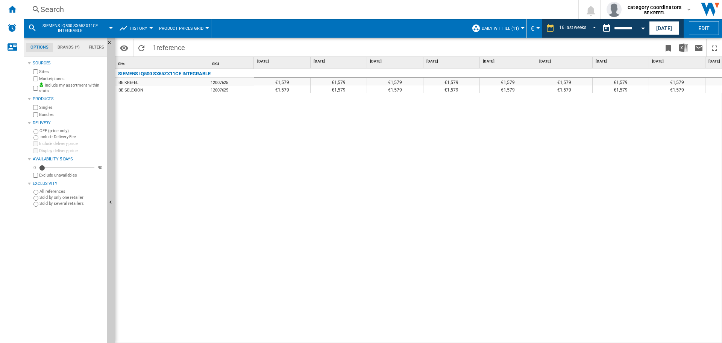 The width and height of the screenshot is (722, 343). Describe the element at coordinates (112, 44) in the screenshot. I see `button: Hide` at that location.